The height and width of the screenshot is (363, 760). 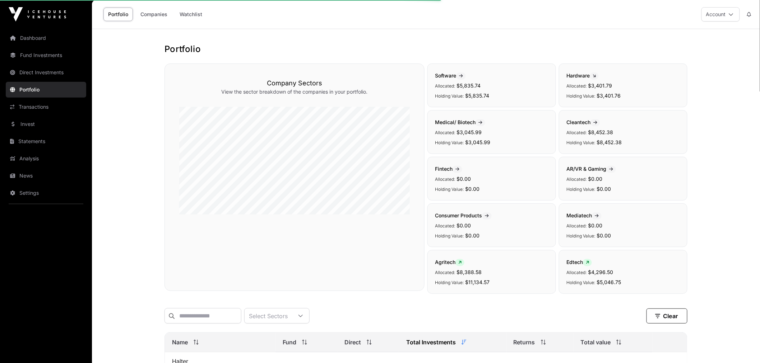 What do you see at coordinates (191, 14) in the screenshot?
I see `a: Watchlist` at bounding box center [191, 14].